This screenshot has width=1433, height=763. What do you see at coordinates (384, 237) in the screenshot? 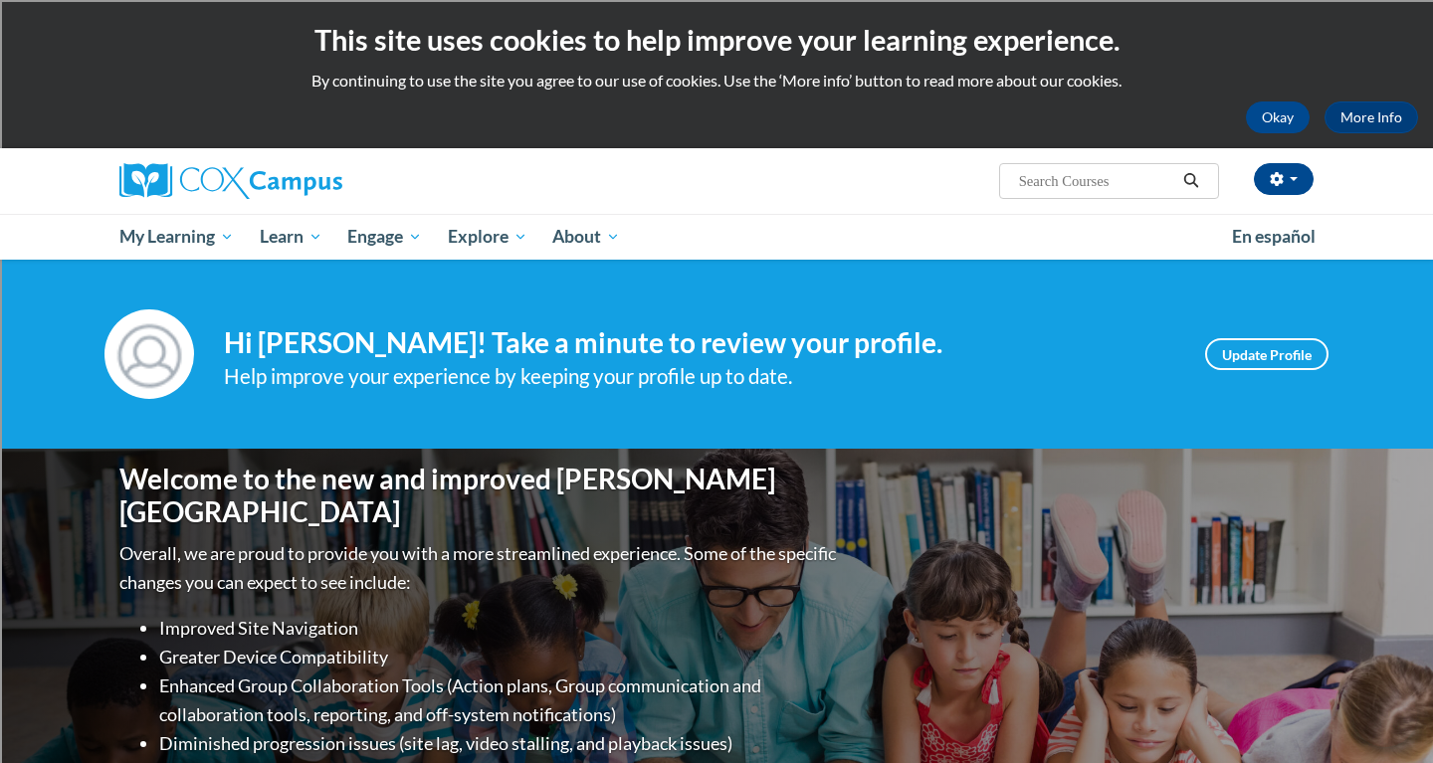
I see `span: Engage` at bounding box center [384, 237].